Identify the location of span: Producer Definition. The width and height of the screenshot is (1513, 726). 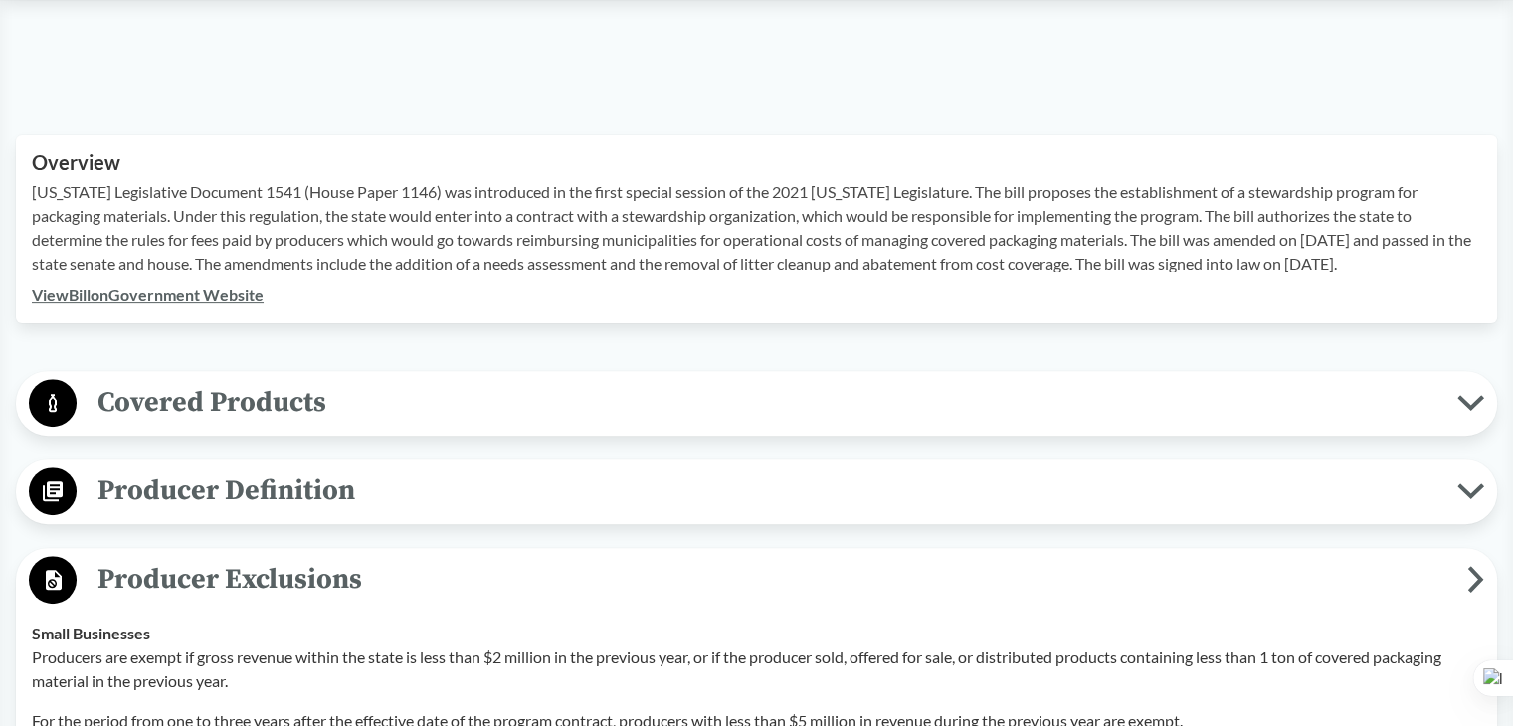
(767, 490).